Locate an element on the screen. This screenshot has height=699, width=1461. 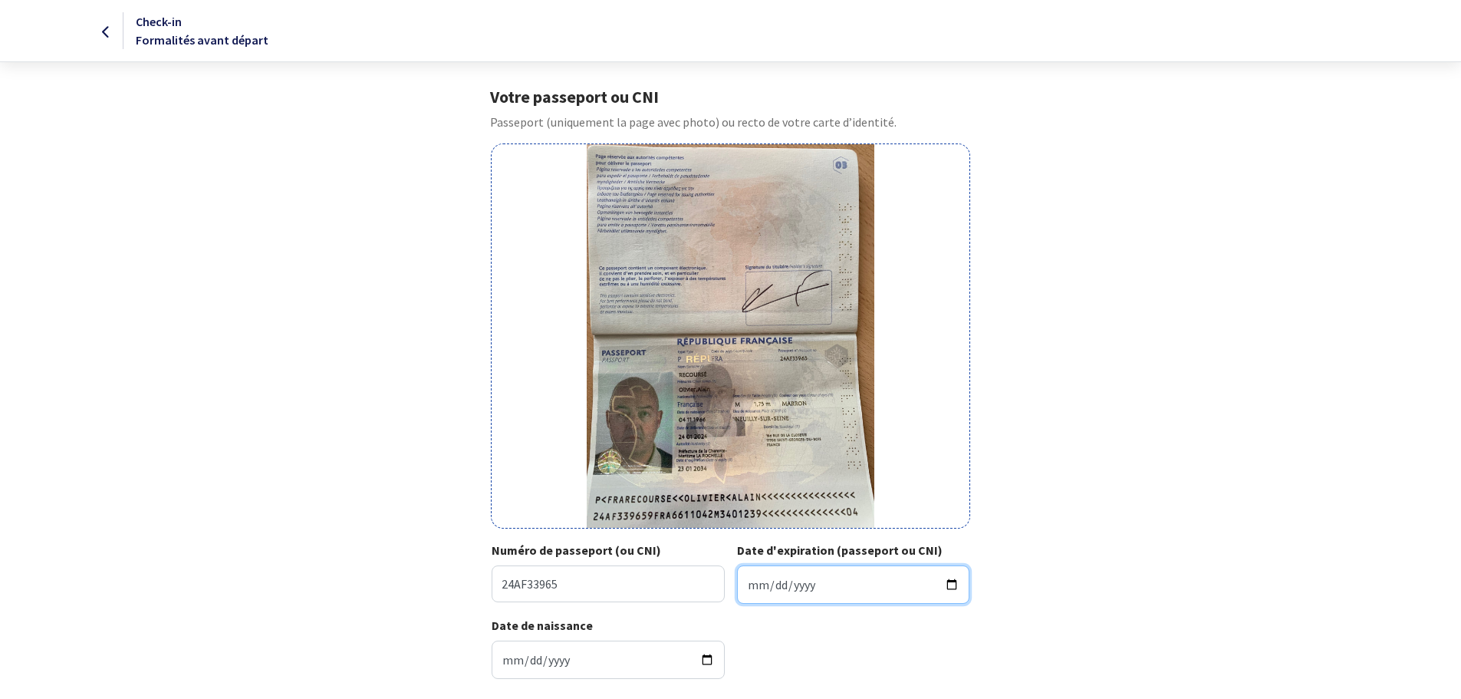
strong: Date de naissance is located at coordinates (542, 625).